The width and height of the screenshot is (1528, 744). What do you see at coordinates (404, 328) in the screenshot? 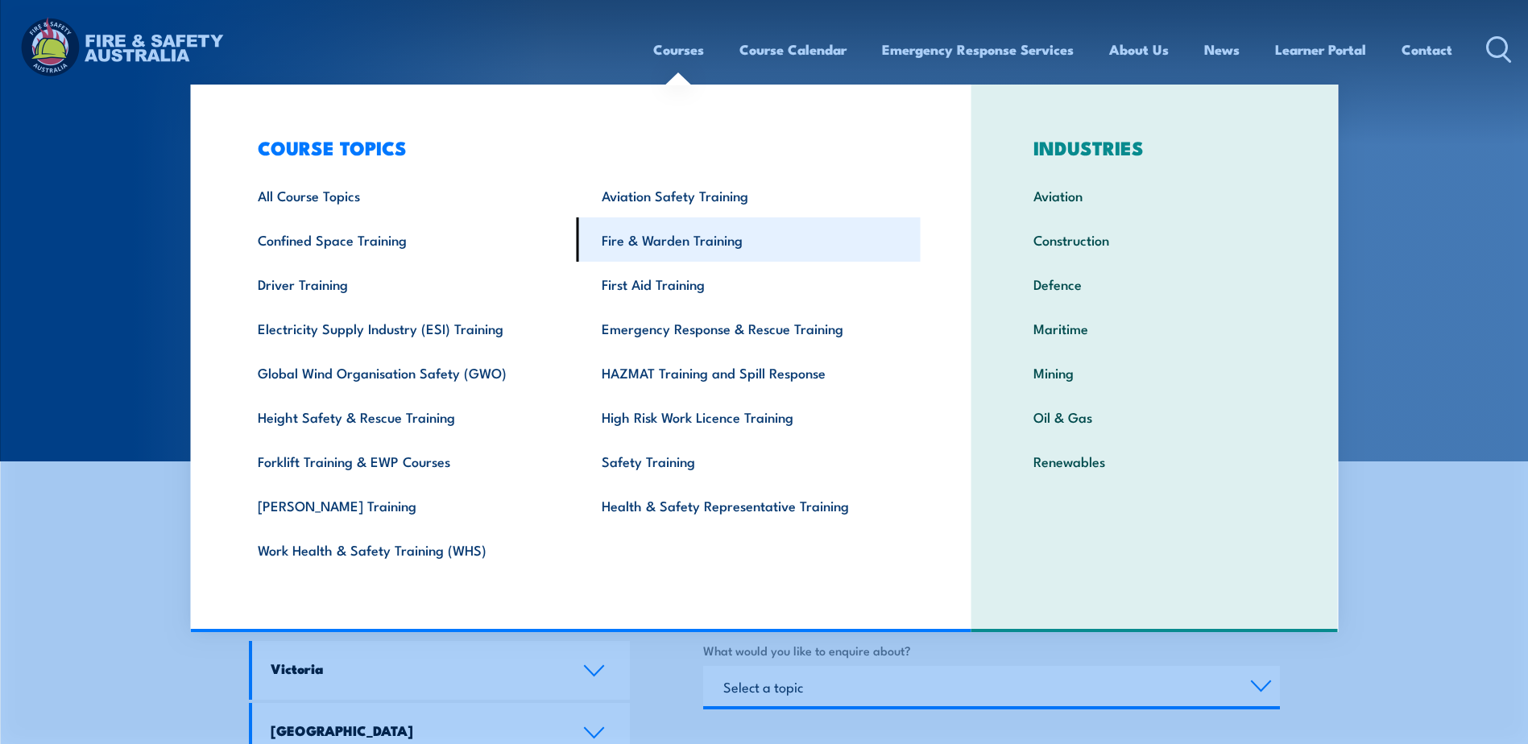
I see `a: Electricity Supply Industry (ESI) Training` at bounding box center [404, 328].